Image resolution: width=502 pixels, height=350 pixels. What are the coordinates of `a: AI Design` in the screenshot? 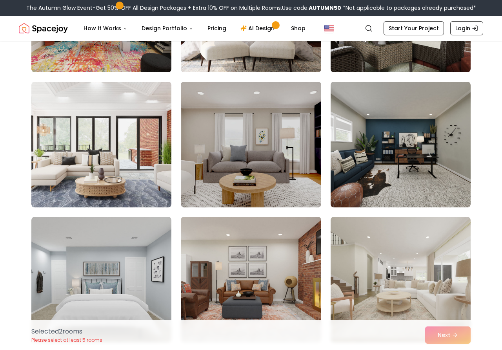 It's located at (259, 28).